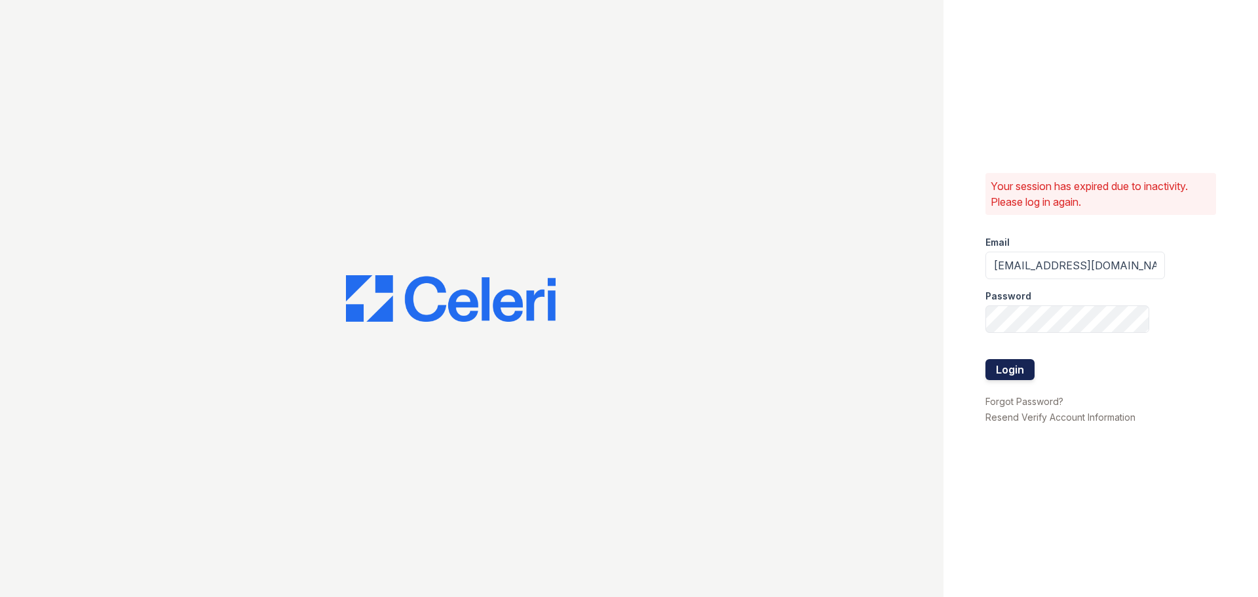 The height and width of the screenshot is (597, 1258). I want to click on a: Forgot Password?, so click(1024, 401).